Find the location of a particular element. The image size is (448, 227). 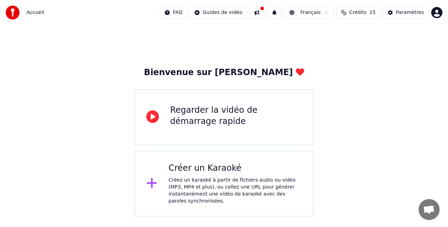

a: Ouvrir le chat is located at coordinates (429, 210).